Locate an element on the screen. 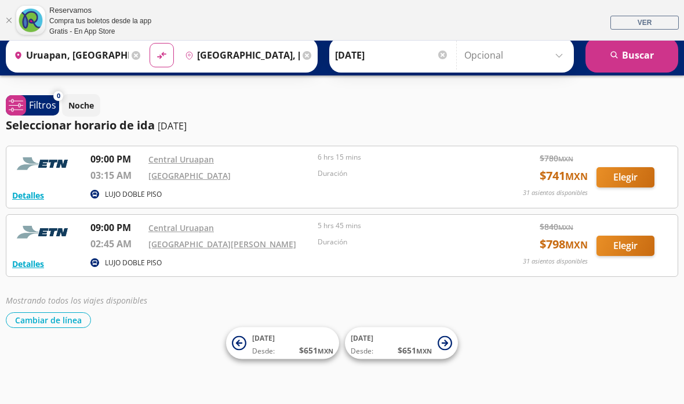 This screenshot has height=404, width=684. input: Elegir Fecha is located at coordinates (392, 55).